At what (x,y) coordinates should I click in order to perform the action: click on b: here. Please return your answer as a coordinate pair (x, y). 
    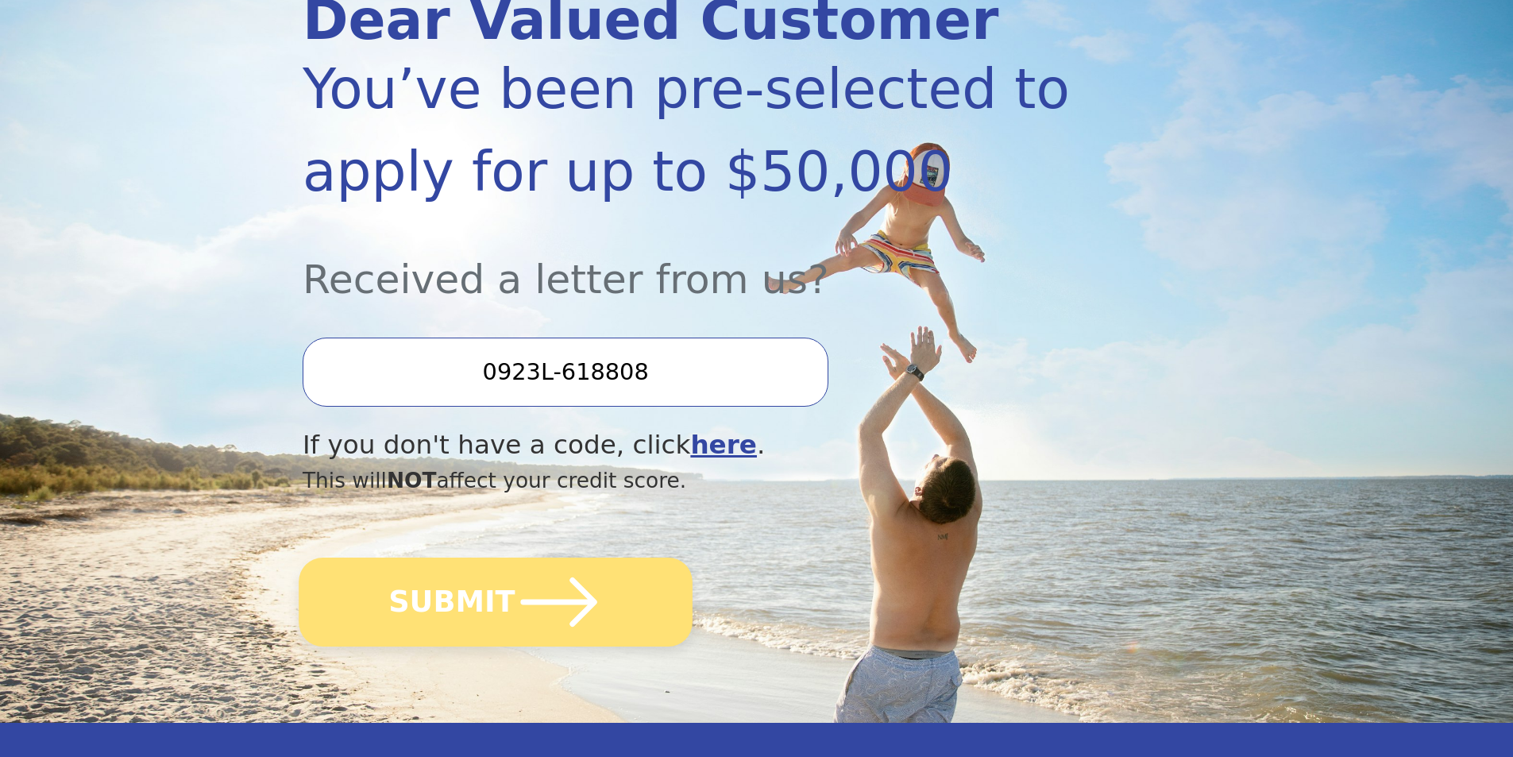
    Looking at the image, I should click on (723, 445).